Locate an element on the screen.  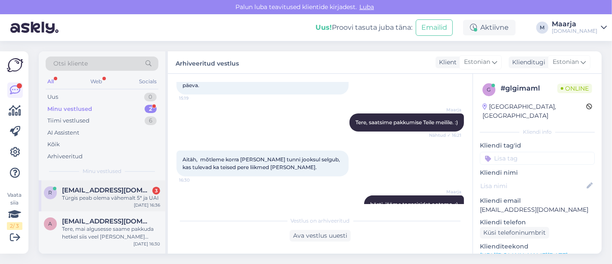
span: riivo.juhansoo@gmail.com is located at coordinates (107, 190).